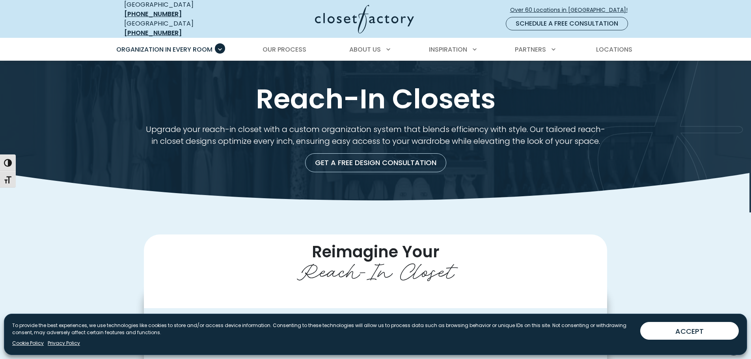 The width and height of the screenshot is (751, 359). Describe the element at coordinates (164, 49) in the screenshot. I see `span: Organization in Every Room` at that location.